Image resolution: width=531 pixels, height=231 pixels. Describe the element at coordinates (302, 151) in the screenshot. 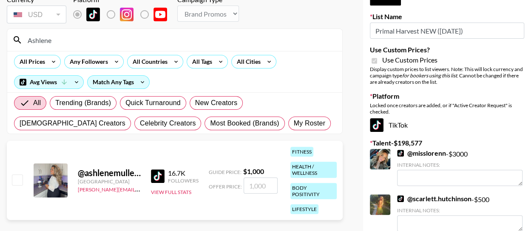

I see `div: fitness` at that location.